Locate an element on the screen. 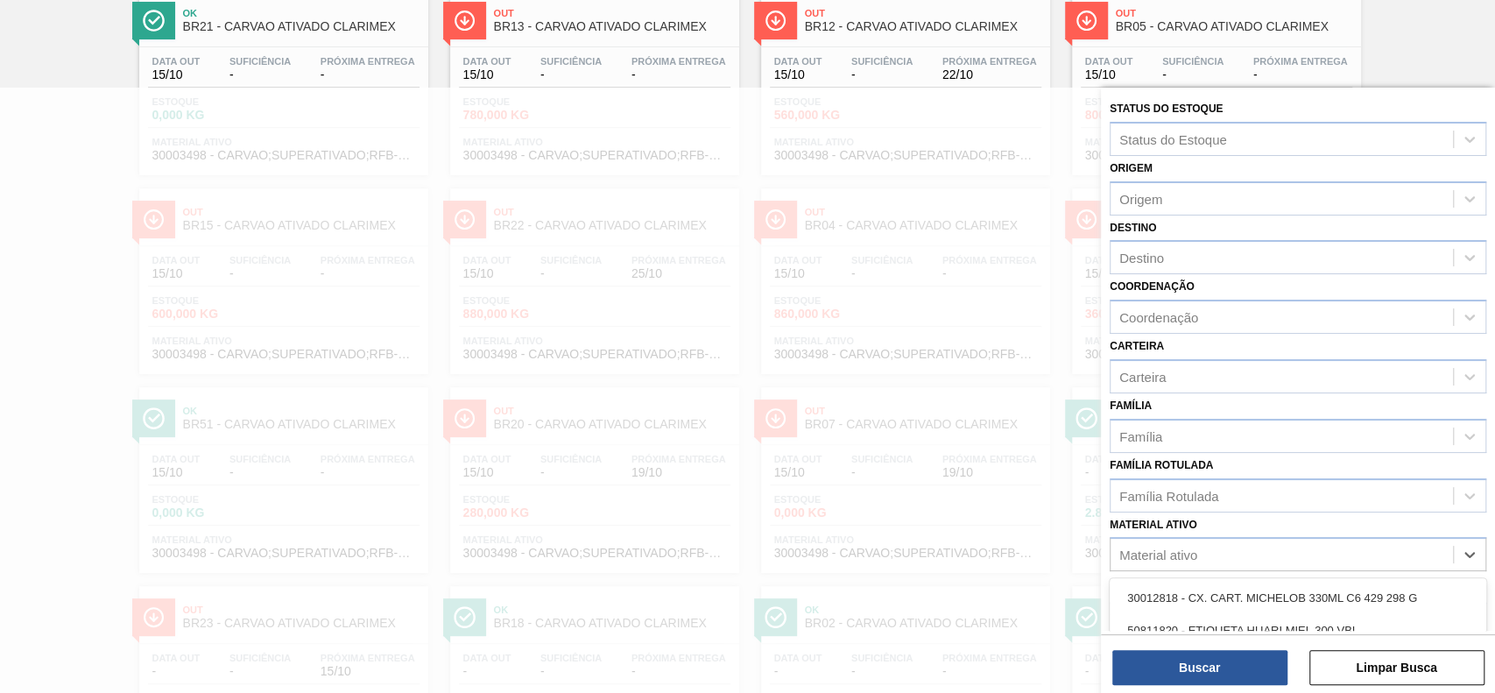 The image size is (1495, 693). div: Família Rotulada is located at coordinates (1168, 495).